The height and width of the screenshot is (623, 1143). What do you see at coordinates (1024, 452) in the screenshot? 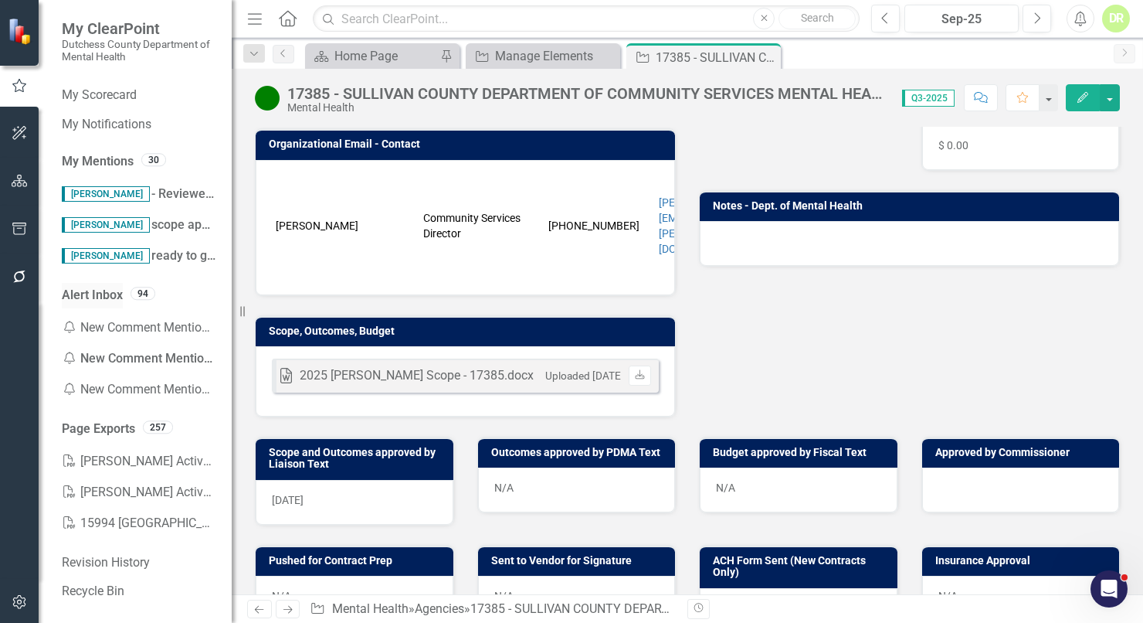
I see `h3: Approved by Commissioner` at bounding box center [1024, 452].